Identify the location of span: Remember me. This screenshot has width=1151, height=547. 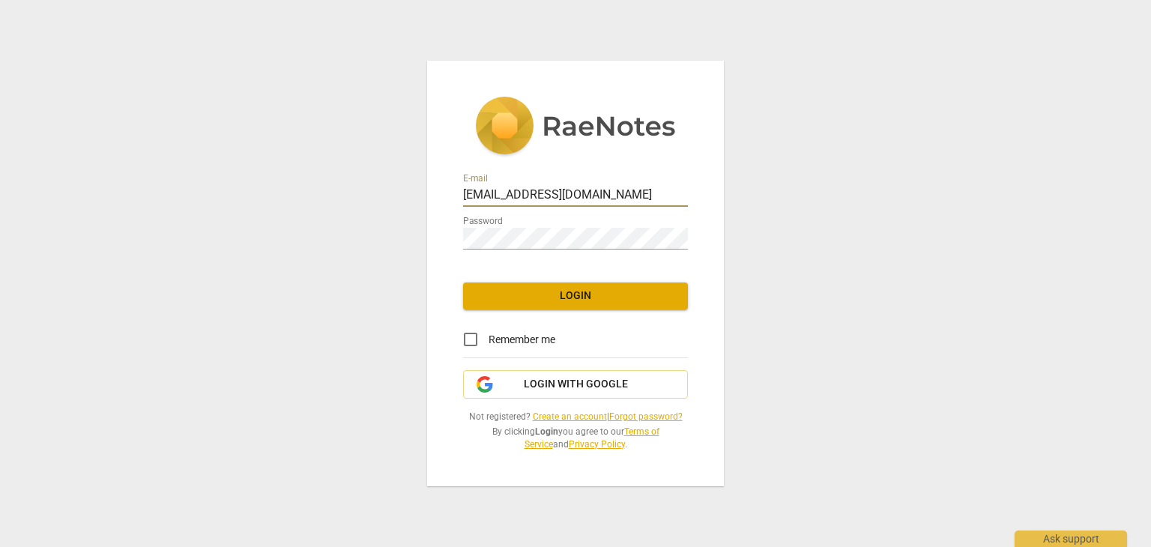
(522, 340).